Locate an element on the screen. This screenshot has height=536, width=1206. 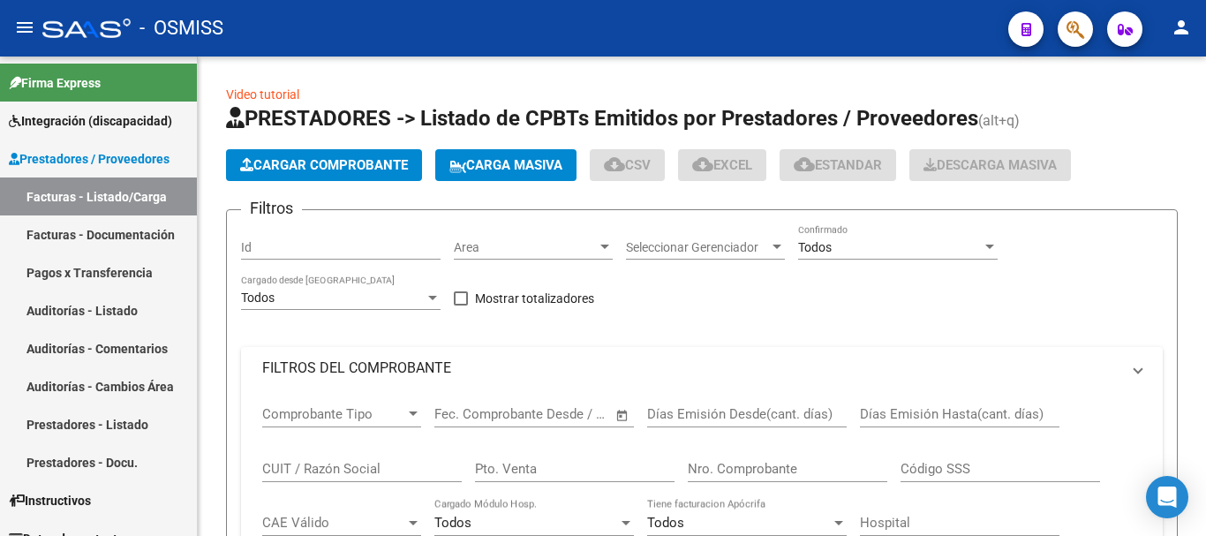
span: CAE Válido is located at coordinates (334, 523).